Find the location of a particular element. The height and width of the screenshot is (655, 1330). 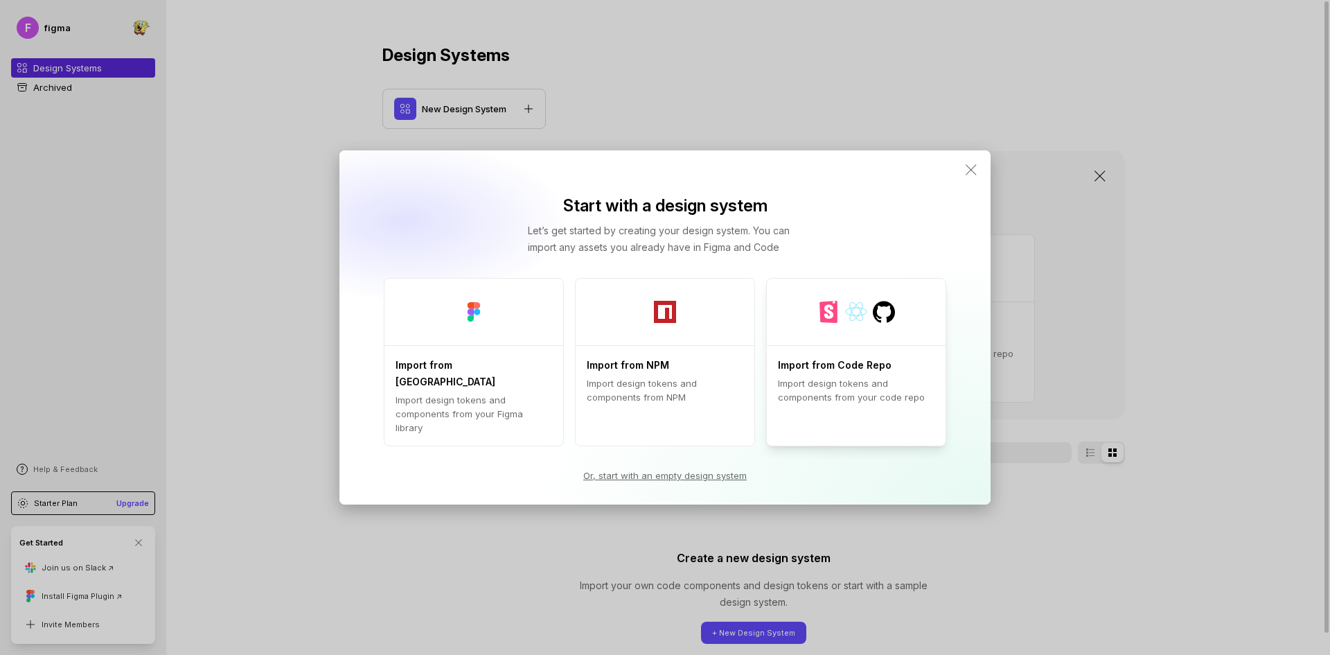

p: Import from NPM is located at coordinates (628, 365).